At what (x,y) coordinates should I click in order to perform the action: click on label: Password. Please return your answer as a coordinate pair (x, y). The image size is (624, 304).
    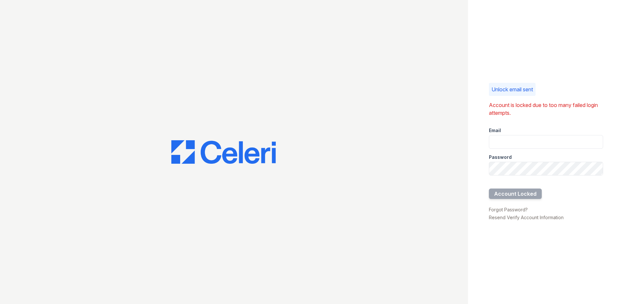
    Looking at the image, I should click on (500, 157).